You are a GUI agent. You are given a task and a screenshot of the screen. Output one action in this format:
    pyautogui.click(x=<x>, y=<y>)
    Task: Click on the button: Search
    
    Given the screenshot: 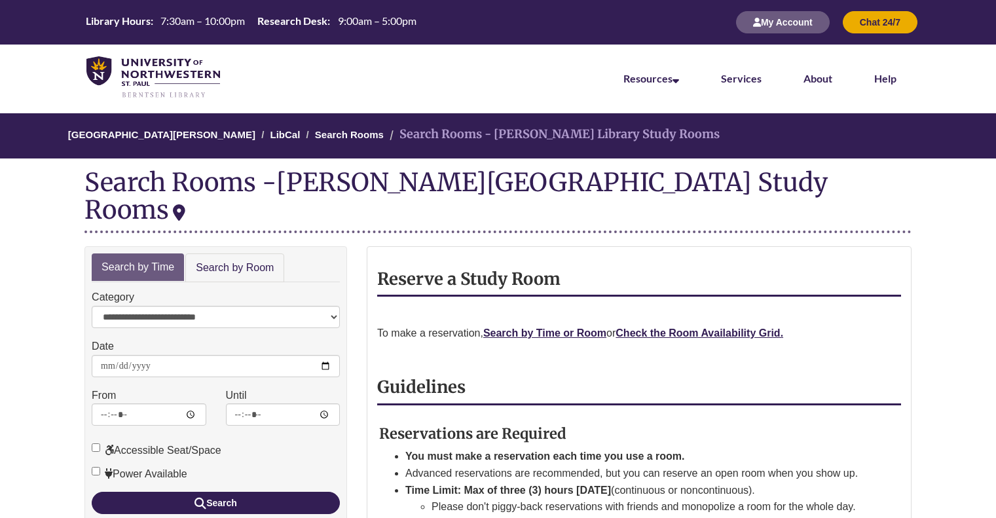 What is the action you would take?
    pyautogui.click(x=216, y=503)
    